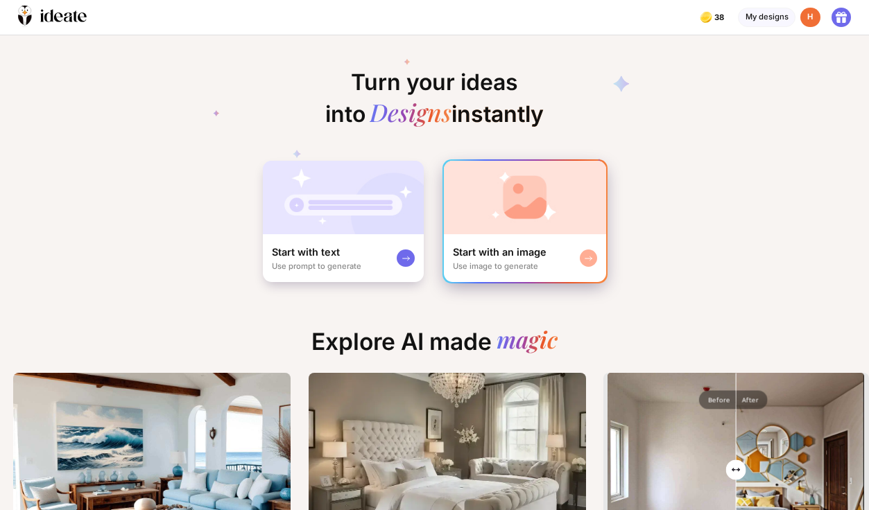 This screenshot has width=869, height=510. I want to click on div: My designs, so click(766, 17).